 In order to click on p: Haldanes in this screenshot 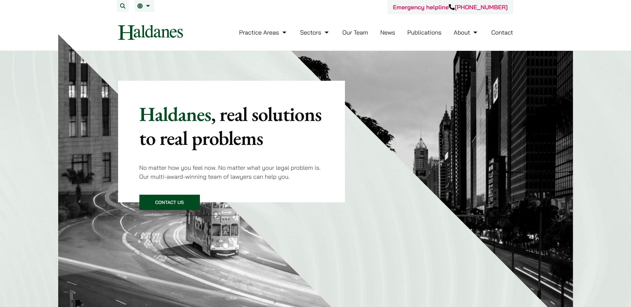, I will do `click(232, 126)`.